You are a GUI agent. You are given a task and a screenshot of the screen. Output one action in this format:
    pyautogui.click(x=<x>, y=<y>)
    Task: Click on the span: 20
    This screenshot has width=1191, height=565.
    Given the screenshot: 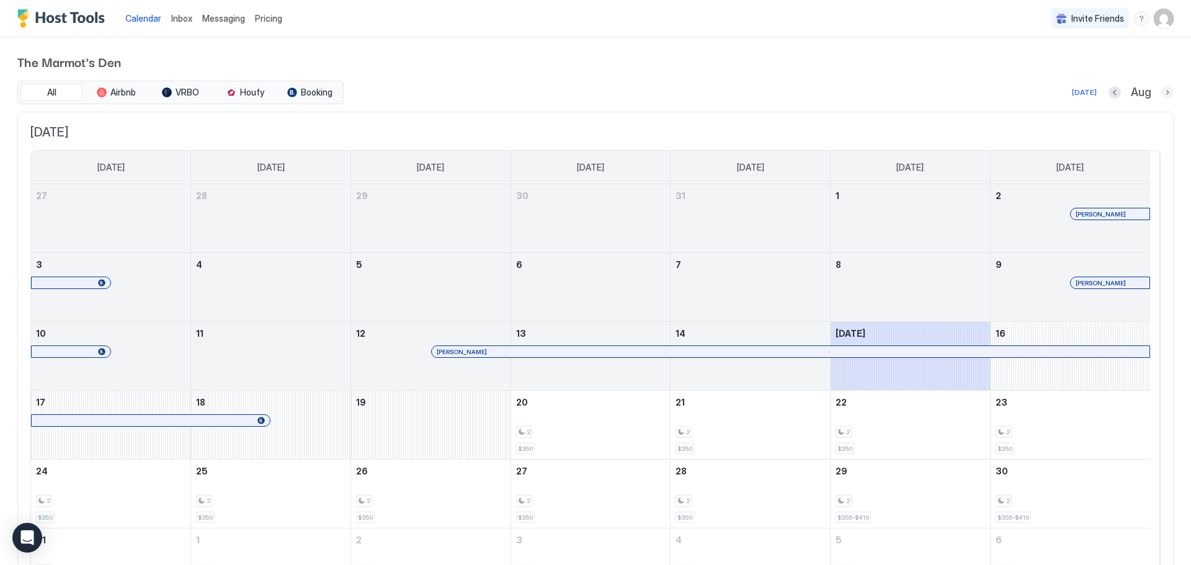 What is the action you would take?
    pyautogui.click(x=522, y=402)
    